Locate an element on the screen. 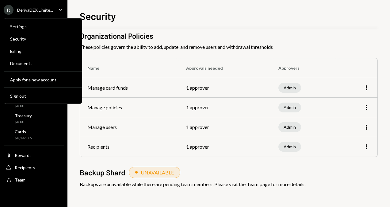 The width and height of the screenshot is (390, 207). div: Security is located at coordinates (43, 39).